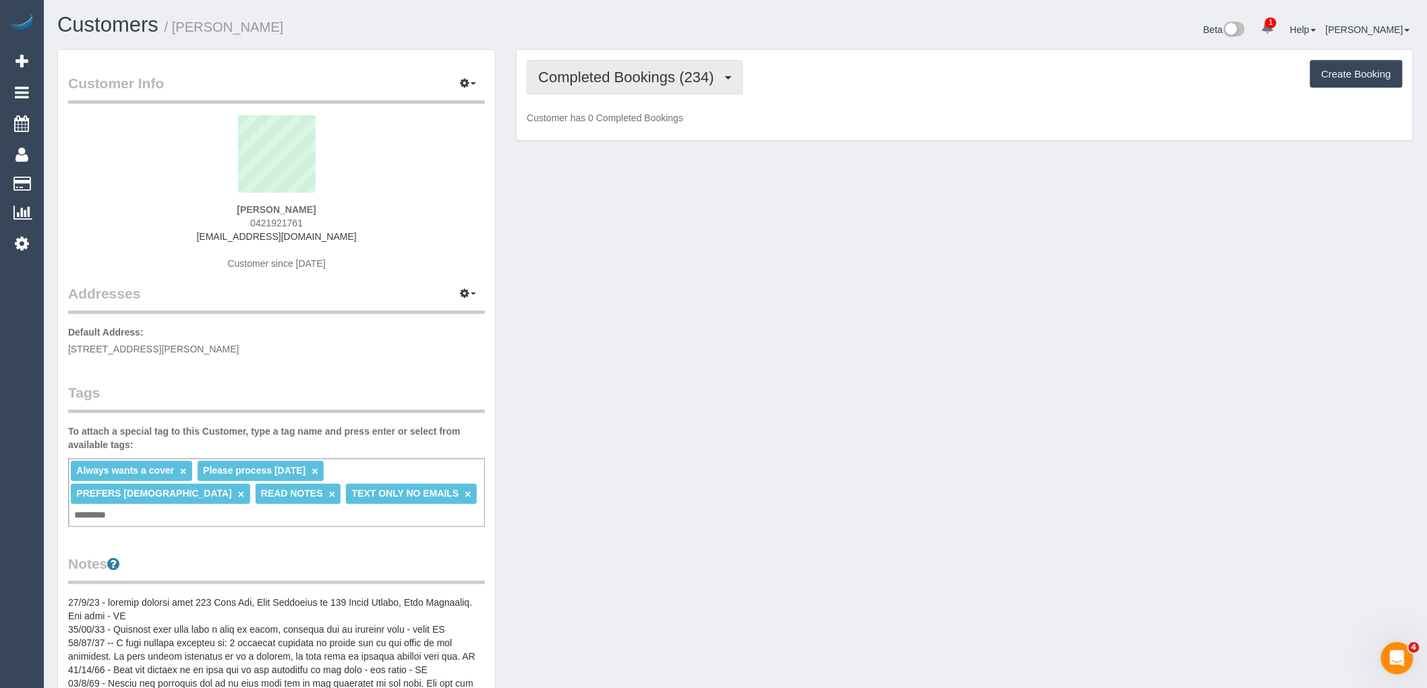  Describe the element at coordinates (125, 471) in the screenshot. I see `span: Always wants a cover` at that location.